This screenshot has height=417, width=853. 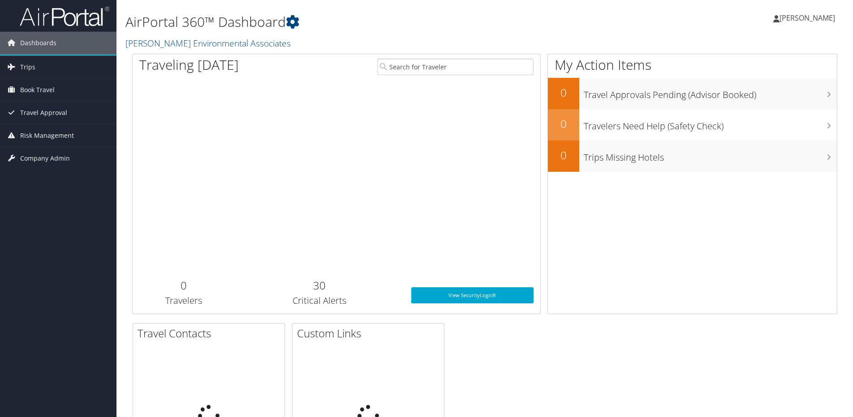 I want to click on span: Travel Approval, so click(x=43, y=113).